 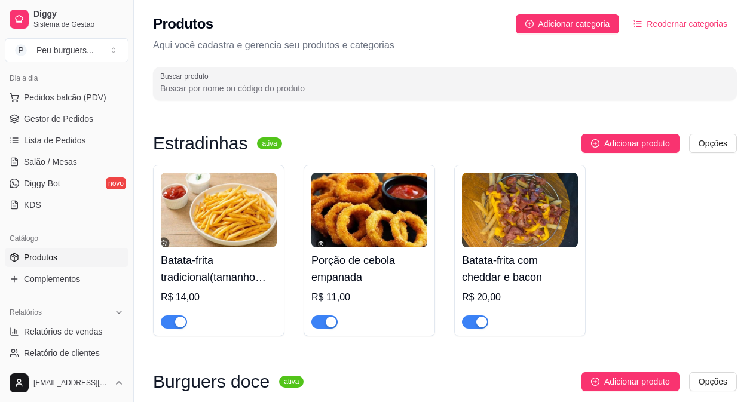 I want to click on a: Gestor de Pedidos, so click(x=66, y=119).